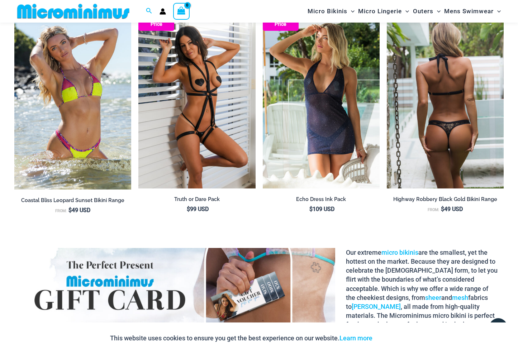 Image resolution: width=518 pixels, height=354 pixels. What do you see at coordinates (384, 11) in the screenshot?
I see `a: Micro LingerieMenu ToggleMenu Toggle` at bounding box center [384, 11].